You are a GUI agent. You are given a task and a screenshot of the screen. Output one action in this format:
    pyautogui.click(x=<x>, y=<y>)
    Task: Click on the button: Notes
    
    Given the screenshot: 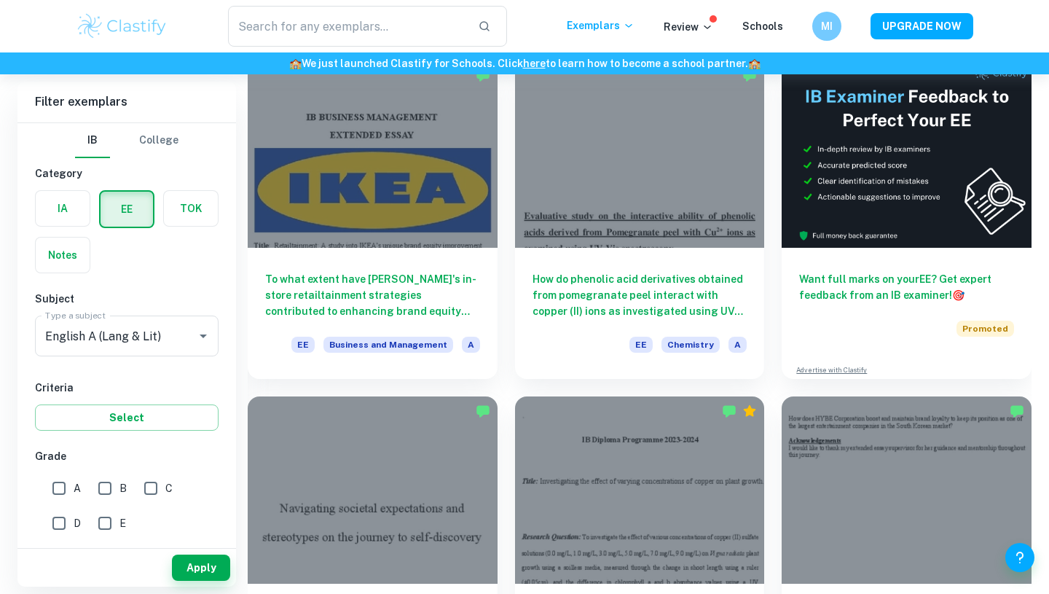 What is the action you would take?
    pyautogui.click(x=63, y=255)
    